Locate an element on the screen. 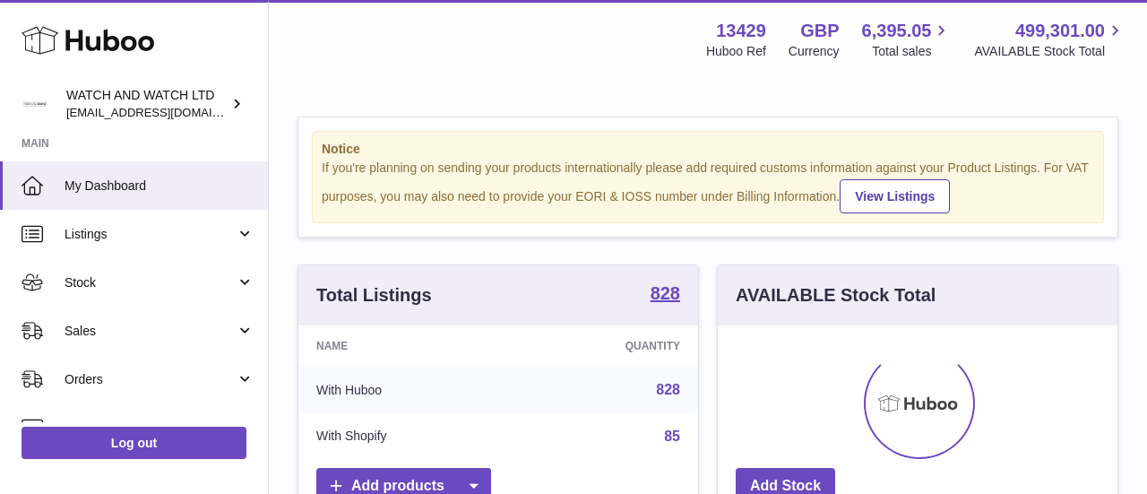 The height and width of the screenshot is (494, 1147). td: With Huboo is located at coordinates (406, 390).